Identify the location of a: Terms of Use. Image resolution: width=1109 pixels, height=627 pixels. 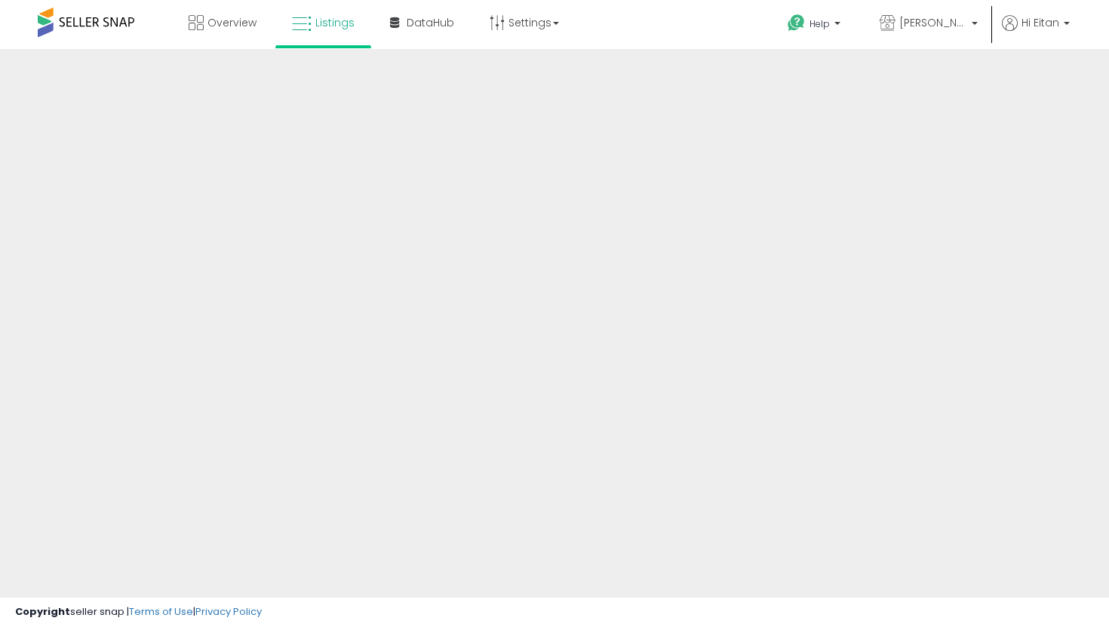
(161, 611).